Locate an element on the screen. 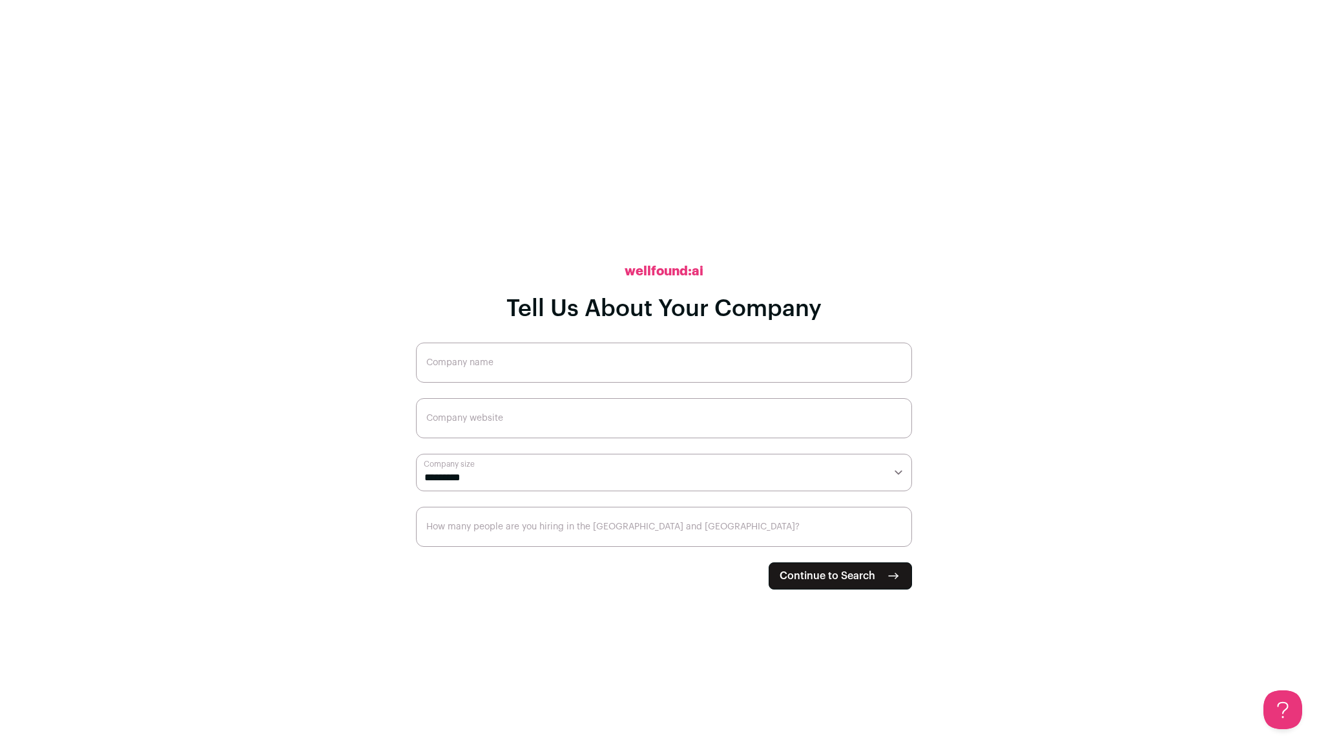 The width and height of the screenshot is (1328, 755). input: How many people are you hiring in the US and Canada? is located at coordinates (664, 527).